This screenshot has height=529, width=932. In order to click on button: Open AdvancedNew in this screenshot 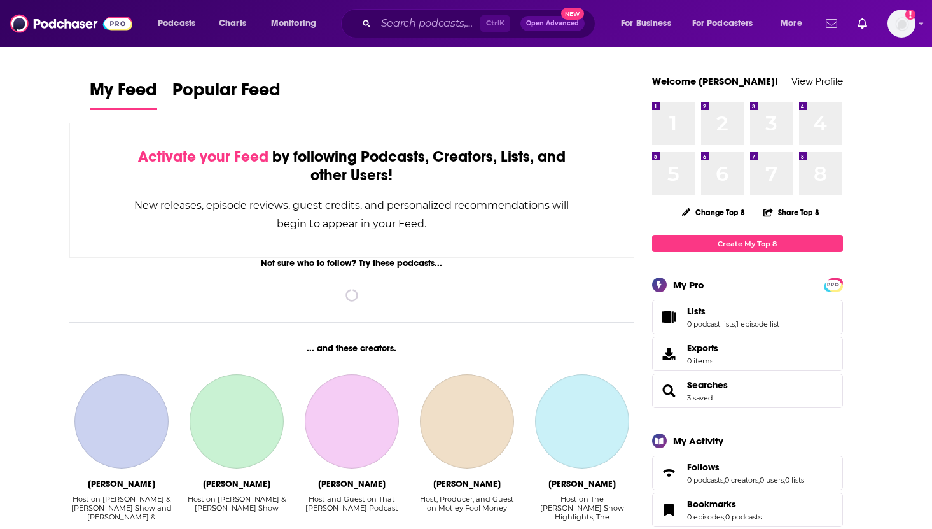, I will do `click(552, 24)`.